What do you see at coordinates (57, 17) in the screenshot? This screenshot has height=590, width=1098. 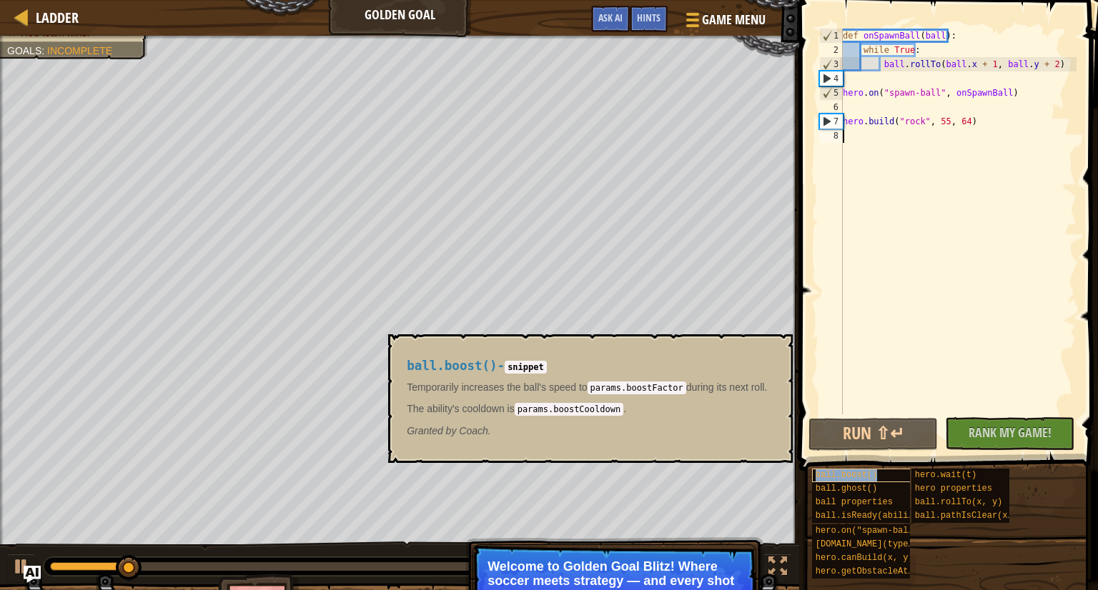 I see `span: Ladder` at bounding box center [57, 17].